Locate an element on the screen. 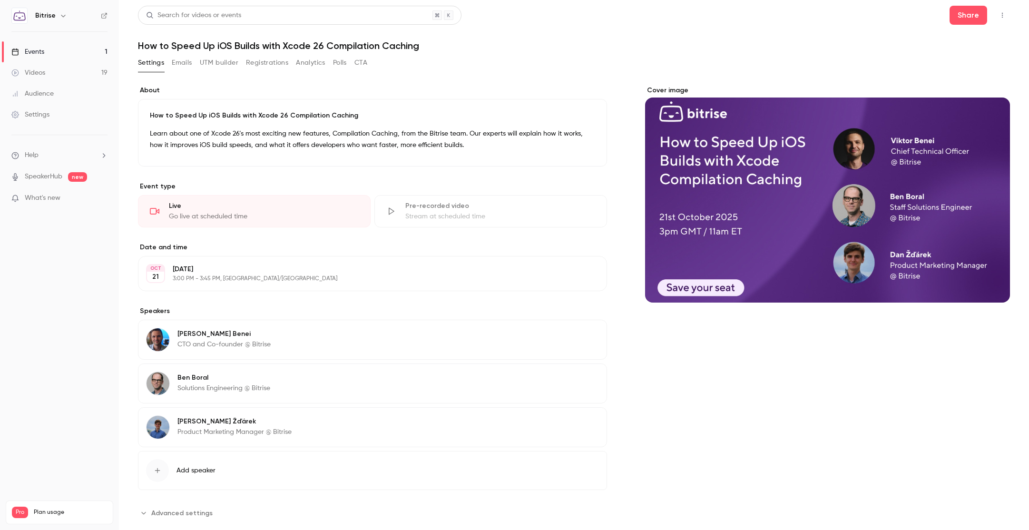 Image resolution: width=1029 pixels, height=530 pixels. img: Bitrise is located at coordinates (19, 16).